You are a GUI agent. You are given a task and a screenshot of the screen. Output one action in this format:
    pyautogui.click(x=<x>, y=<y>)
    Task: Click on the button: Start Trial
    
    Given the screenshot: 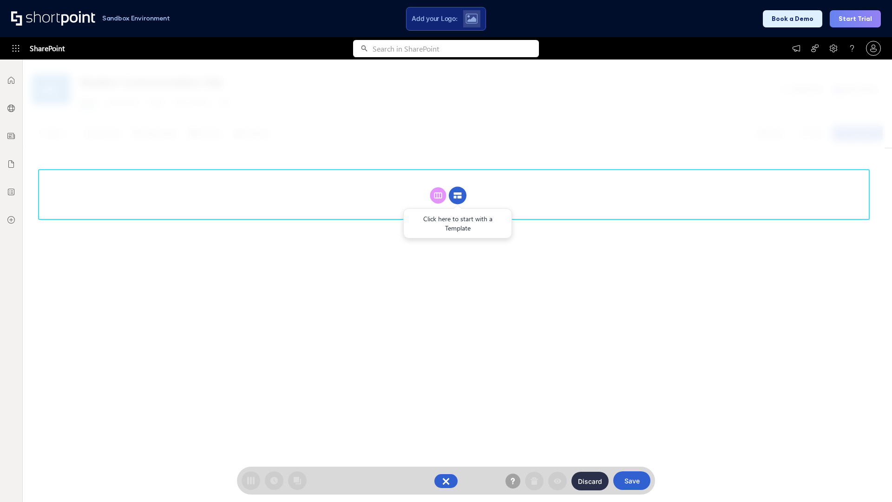 What is the action you would take?
    pyautogui.click(x=855, y=19)
    